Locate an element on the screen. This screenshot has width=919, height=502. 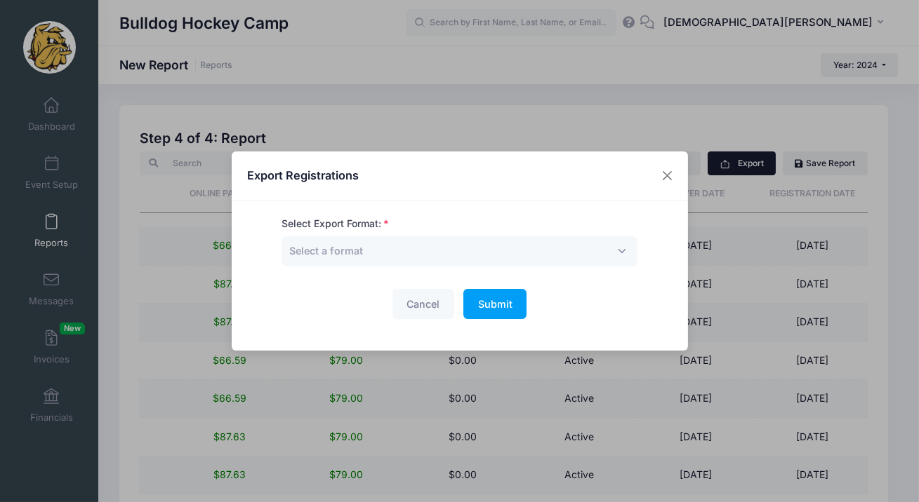
button: Submit is located at coordinates (495, 304).